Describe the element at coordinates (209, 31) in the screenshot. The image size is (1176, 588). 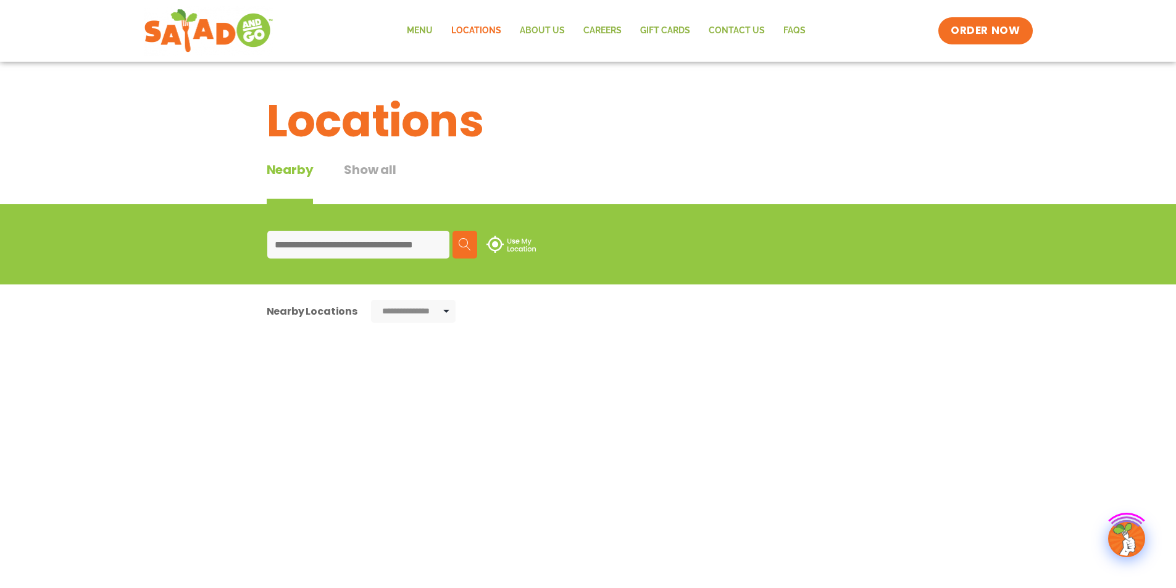
I see `img: new-SAG-logo-768×292` at that location.